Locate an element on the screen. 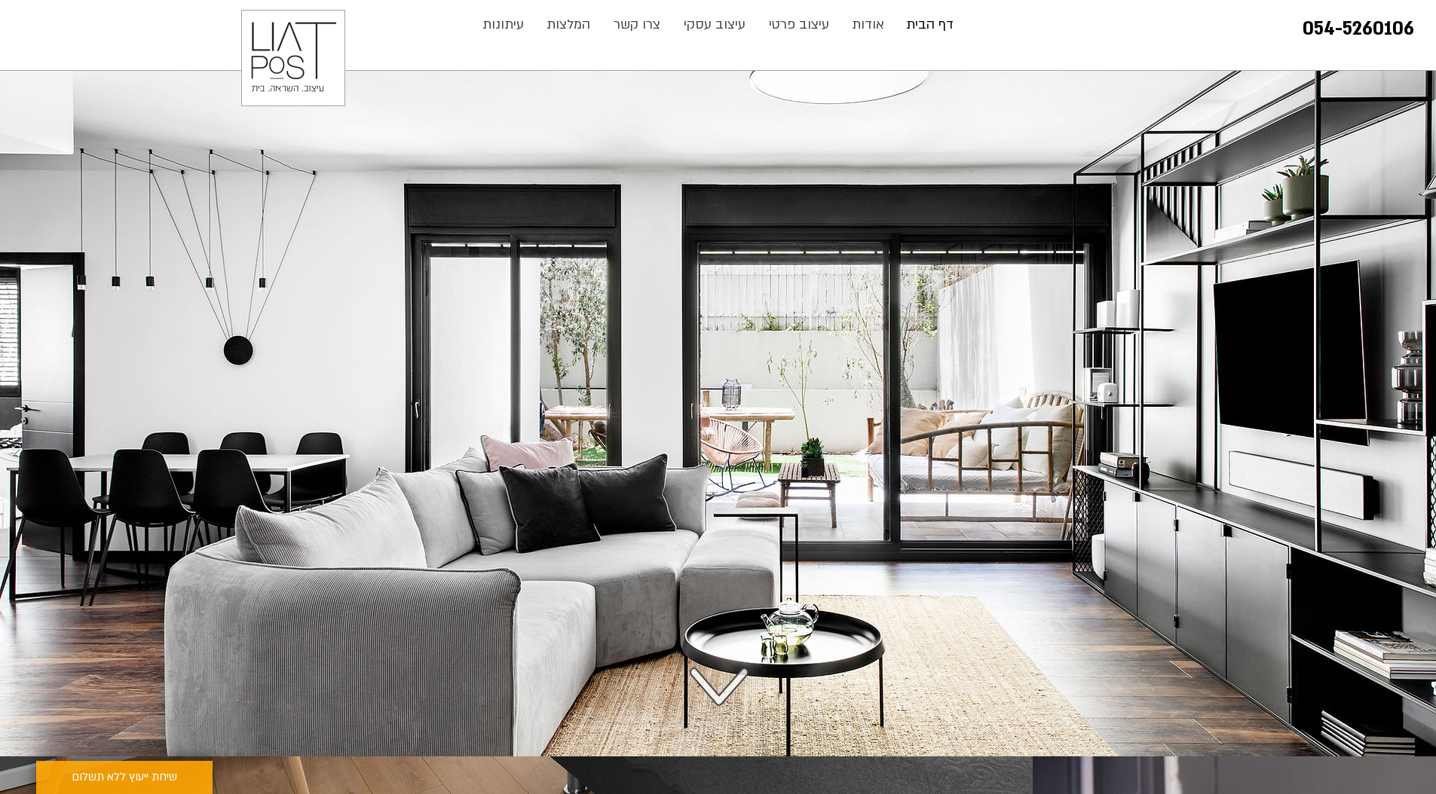  a: עיצוב פרטי is located at coordinates (799, 25).